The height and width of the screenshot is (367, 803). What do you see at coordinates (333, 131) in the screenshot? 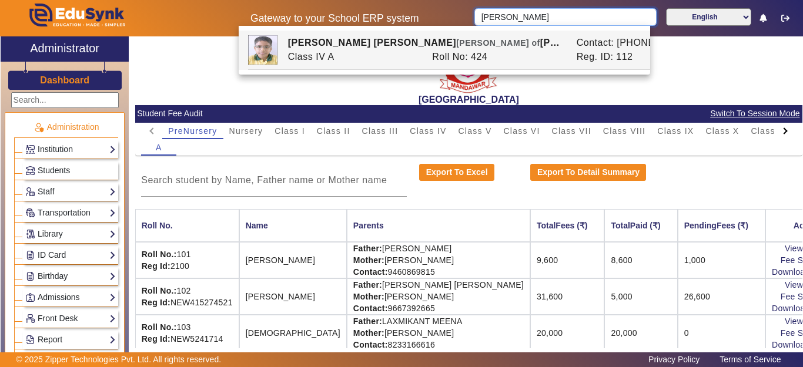
I see `span: Class II` at bounding box center [333, 131].